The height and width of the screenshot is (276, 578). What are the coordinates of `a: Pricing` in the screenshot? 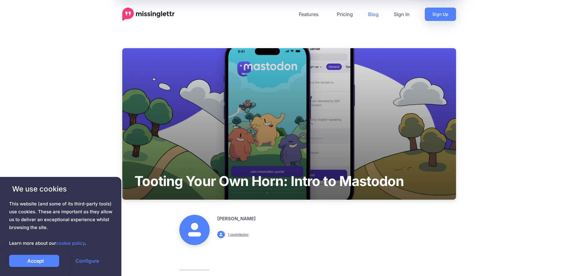 It's located at (345, 14).